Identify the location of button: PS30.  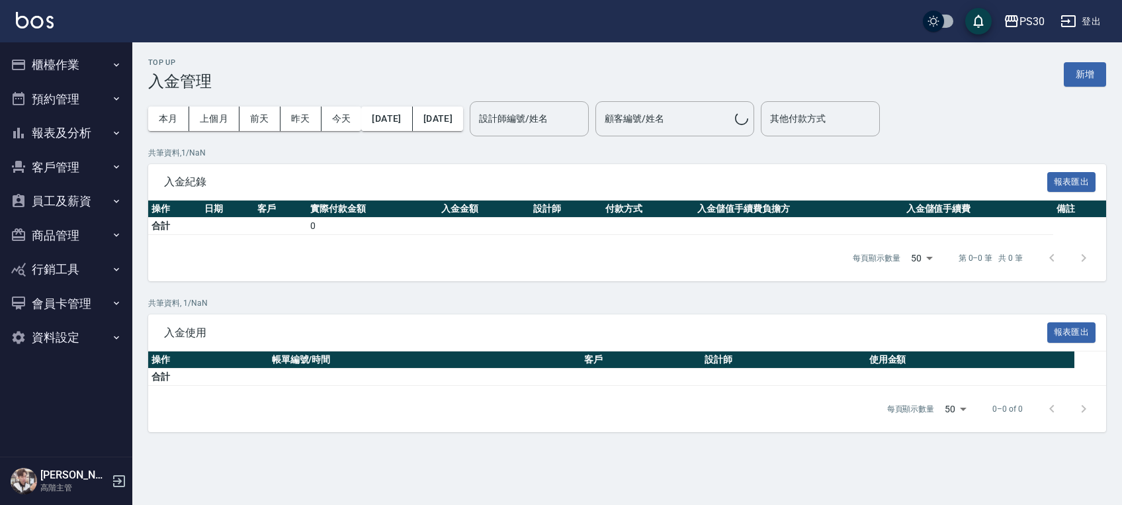
(1024, 21).